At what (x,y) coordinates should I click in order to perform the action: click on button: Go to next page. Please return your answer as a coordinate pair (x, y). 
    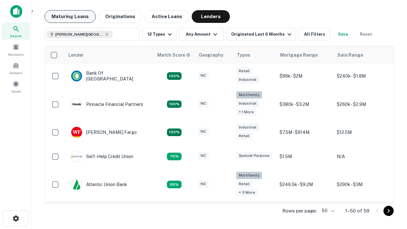
    Looking at the image, I should click on (389, 211).